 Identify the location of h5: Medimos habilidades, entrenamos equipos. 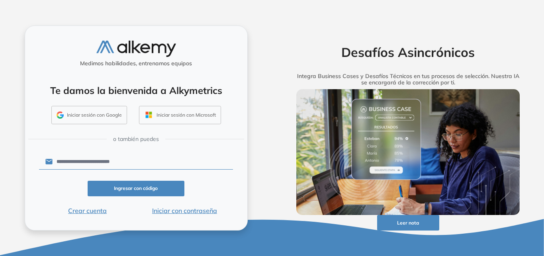
(136, 63).